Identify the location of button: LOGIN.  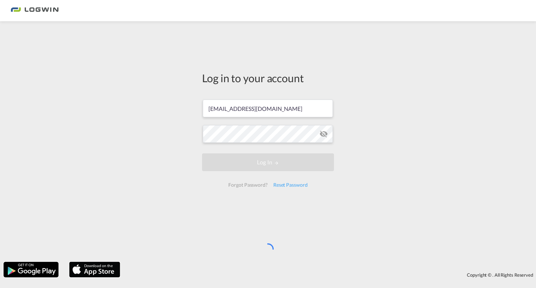
(268, 162).